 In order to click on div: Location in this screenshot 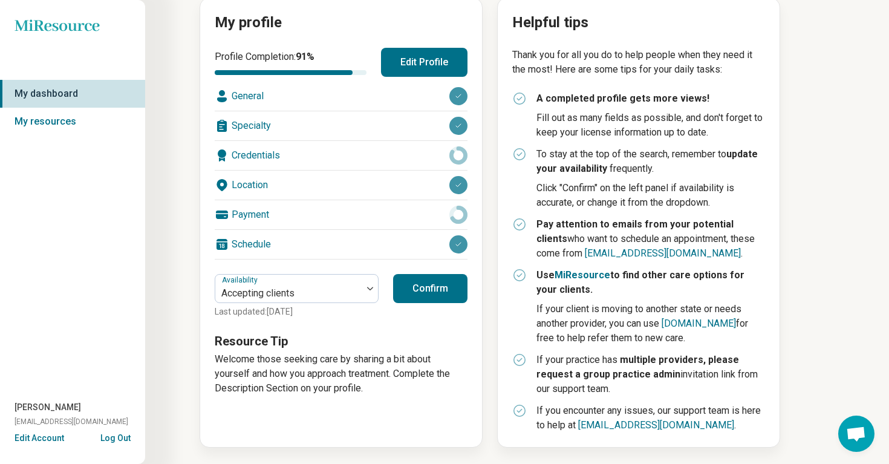, I will do `click(341, 185)`.